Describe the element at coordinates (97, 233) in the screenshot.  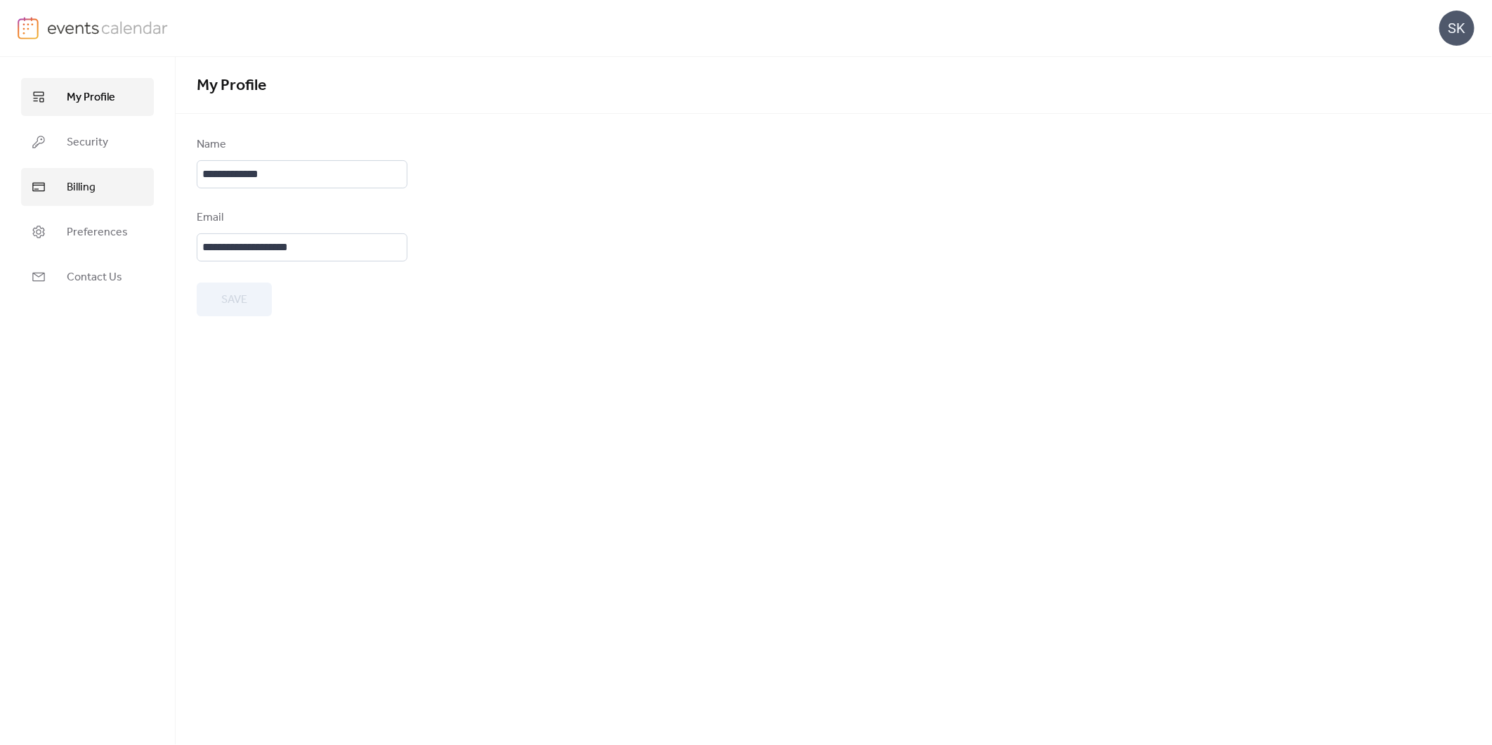
I see `span: Preferences` at that location.